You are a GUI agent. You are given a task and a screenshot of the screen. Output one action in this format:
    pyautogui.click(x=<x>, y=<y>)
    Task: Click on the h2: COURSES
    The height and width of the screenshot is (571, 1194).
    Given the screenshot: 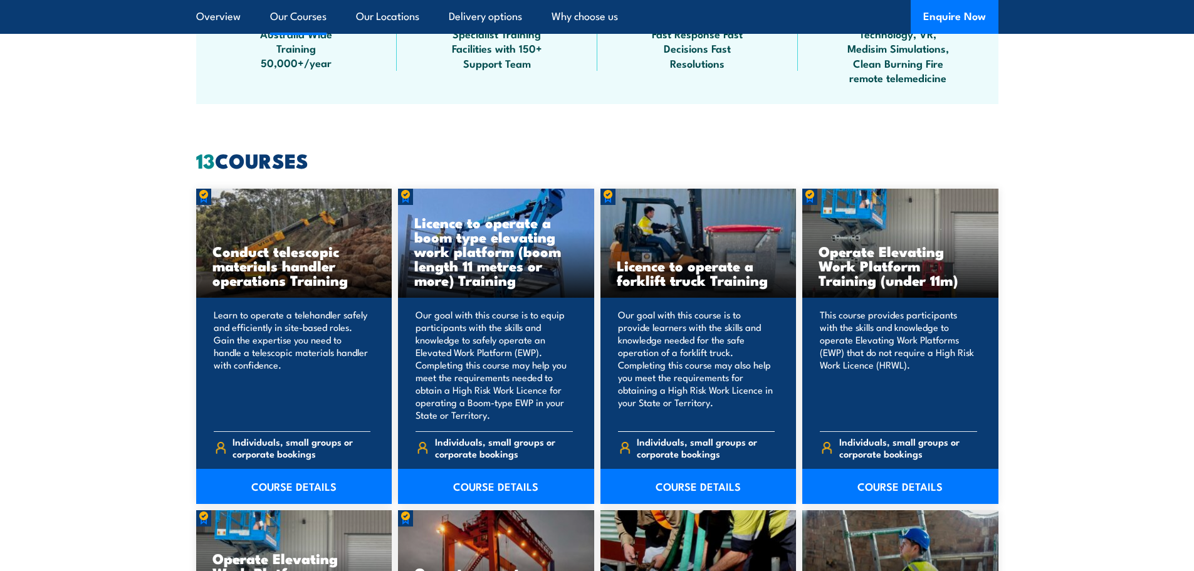 What is the action you would take?
    pyautogui.click(x=597, y=160)
    